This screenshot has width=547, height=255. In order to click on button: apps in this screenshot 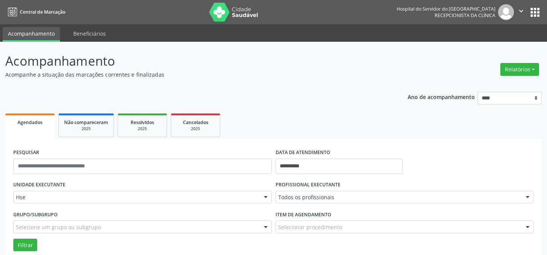, I will do `click(535, 12)`.